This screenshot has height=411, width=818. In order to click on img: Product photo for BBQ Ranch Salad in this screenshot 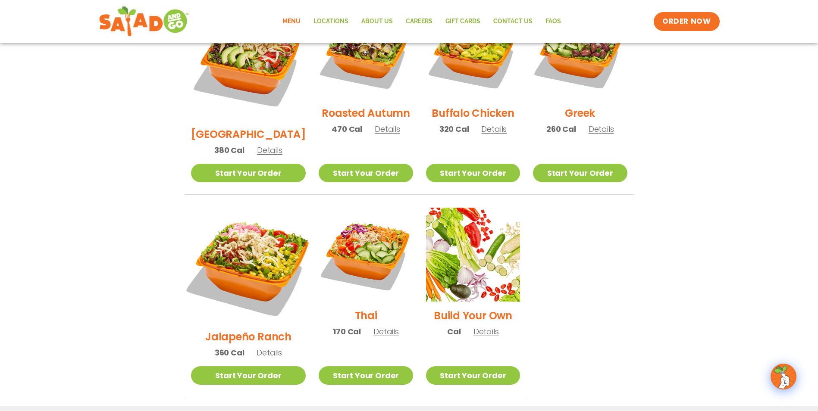, I will do `click(248, 63)`.